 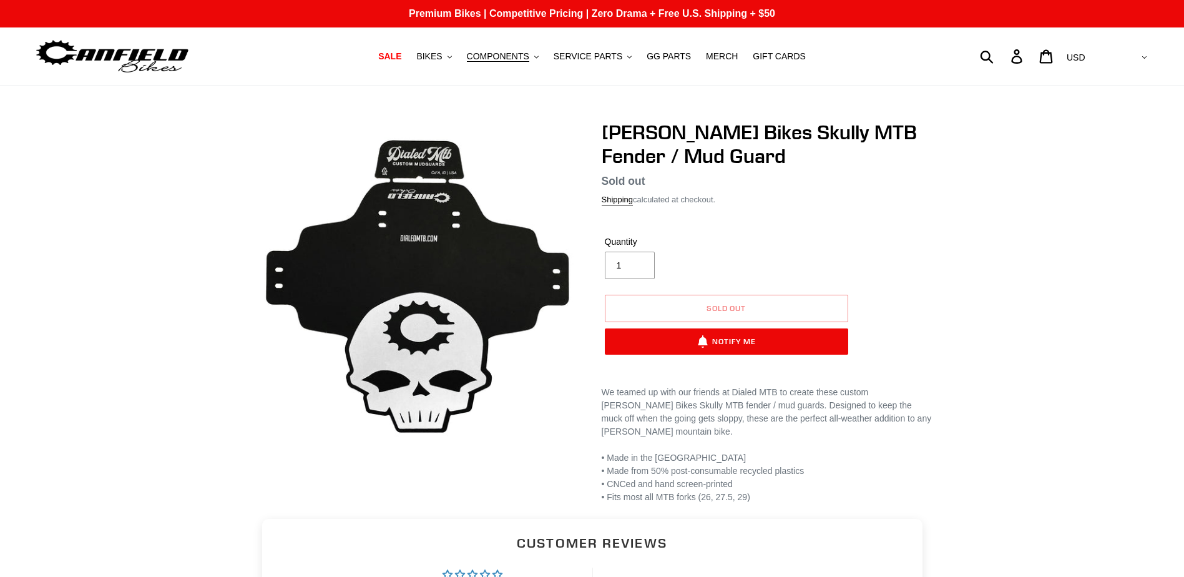 What do you see at coordinates (390, 56) in the screenshot?
I see `a: SALE` at bounding box center [390, 56].